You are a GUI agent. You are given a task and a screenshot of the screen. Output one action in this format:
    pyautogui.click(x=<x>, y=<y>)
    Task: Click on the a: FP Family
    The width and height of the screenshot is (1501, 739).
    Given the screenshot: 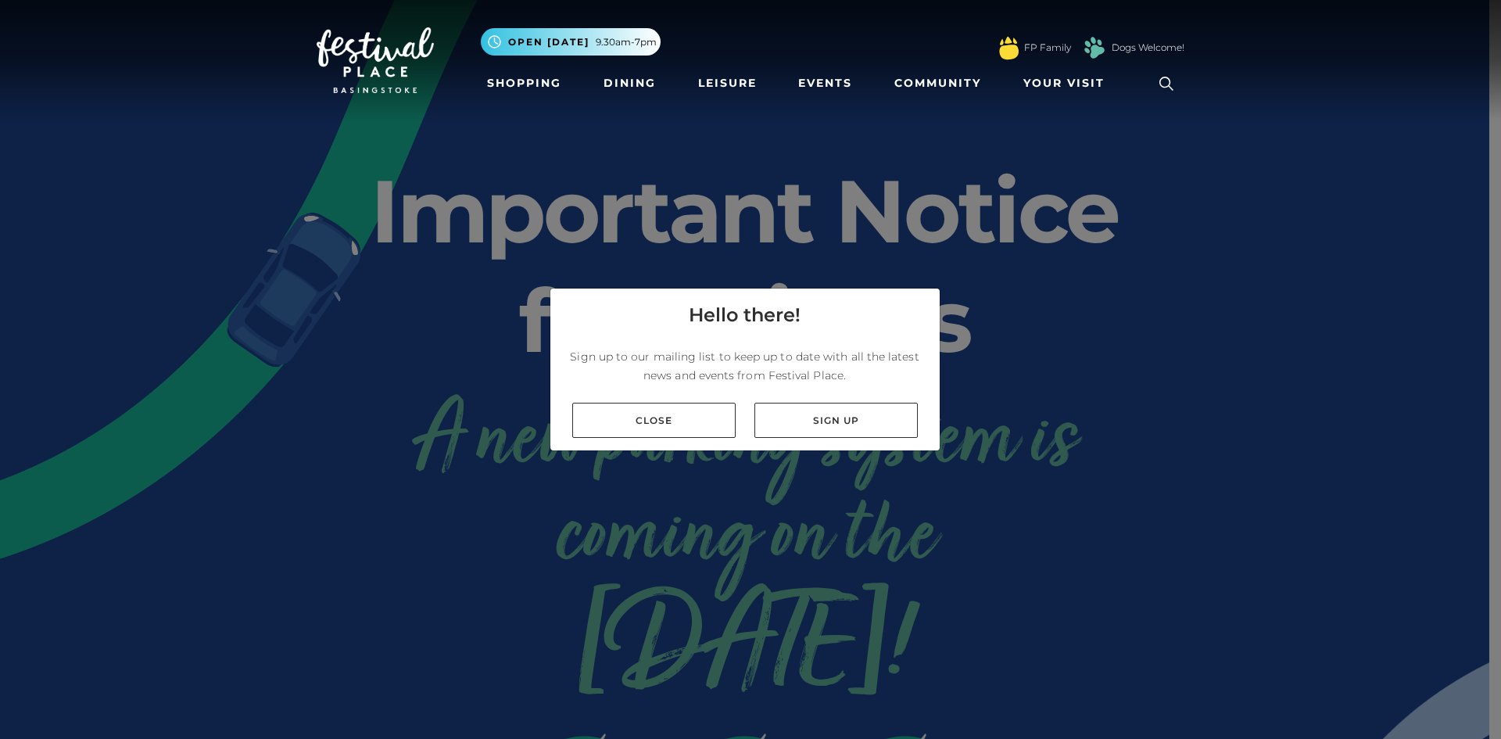 What is the action you would take?
    pyautogui.click(x=1048, y=48)
    